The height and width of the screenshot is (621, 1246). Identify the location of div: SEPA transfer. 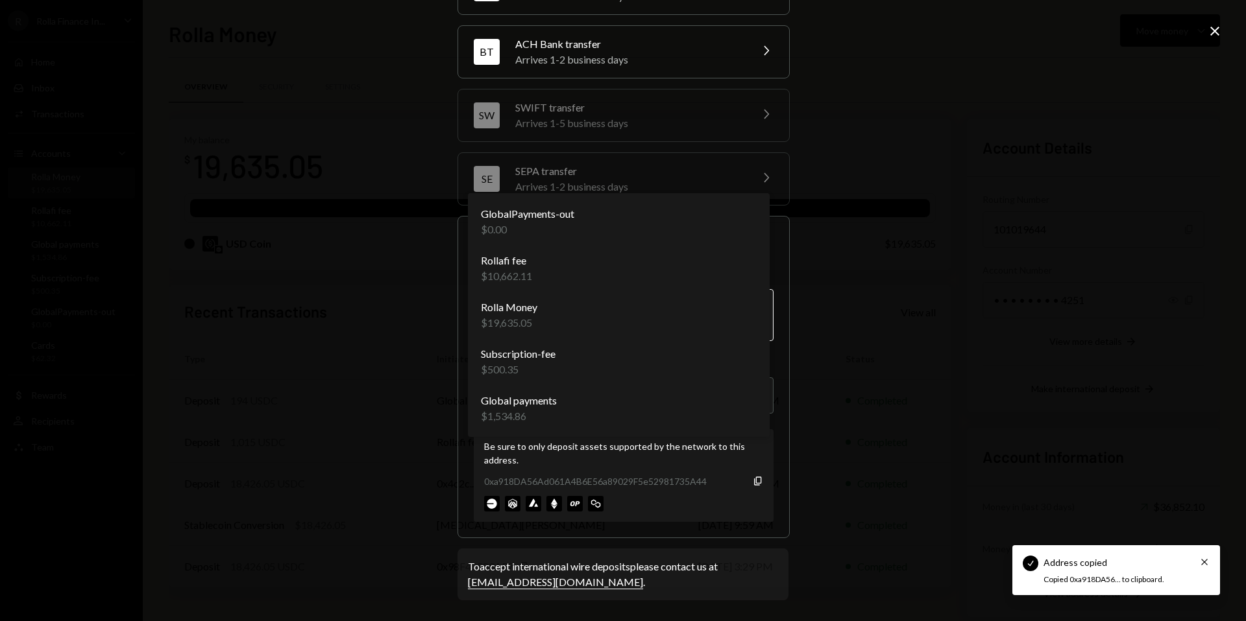
(629, 171).